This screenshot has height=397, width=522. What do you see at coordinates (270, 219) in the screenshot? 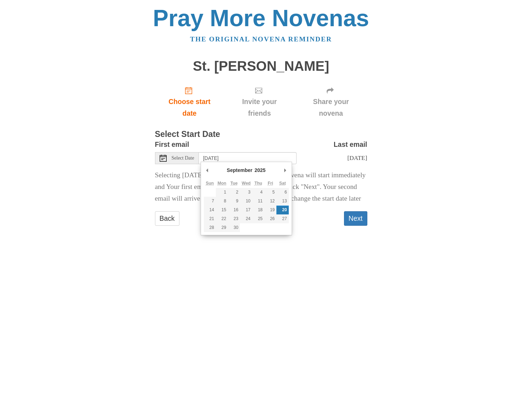
I see `button: 26` at bounding box center [270, 219].